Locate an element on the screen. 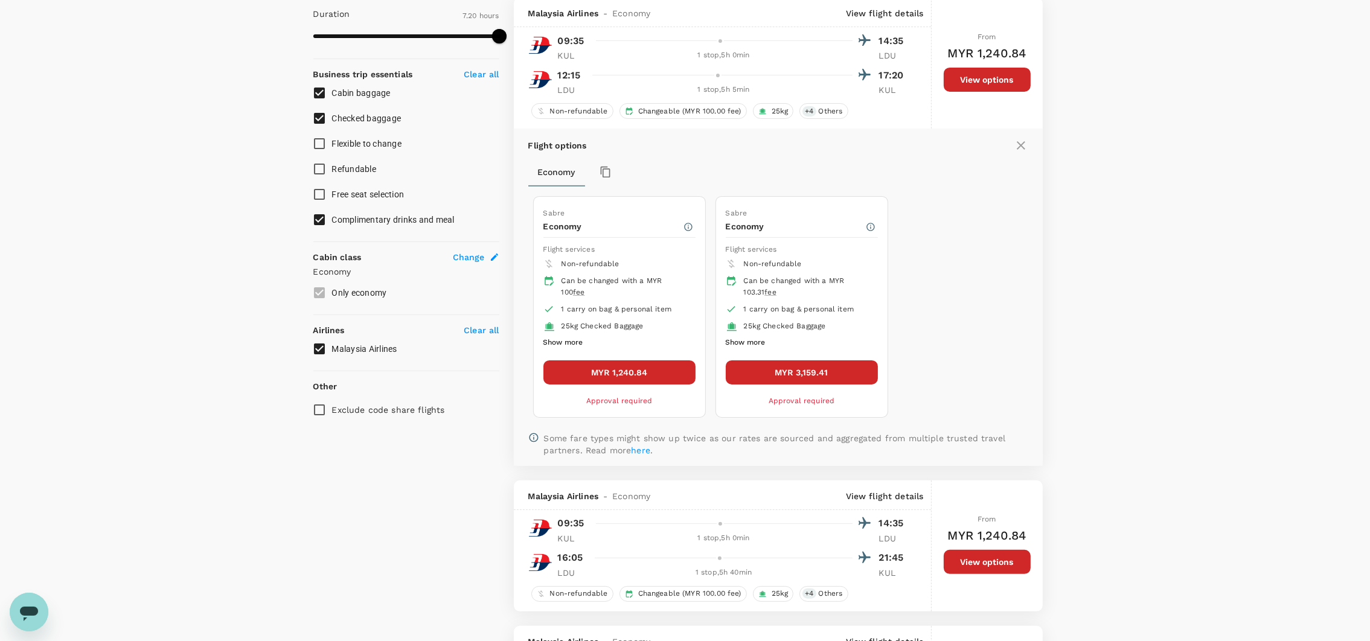 This screenshot has width=1370, height=641. div: Can be changed with a MYR 100 is located at coordinates (624, 287).